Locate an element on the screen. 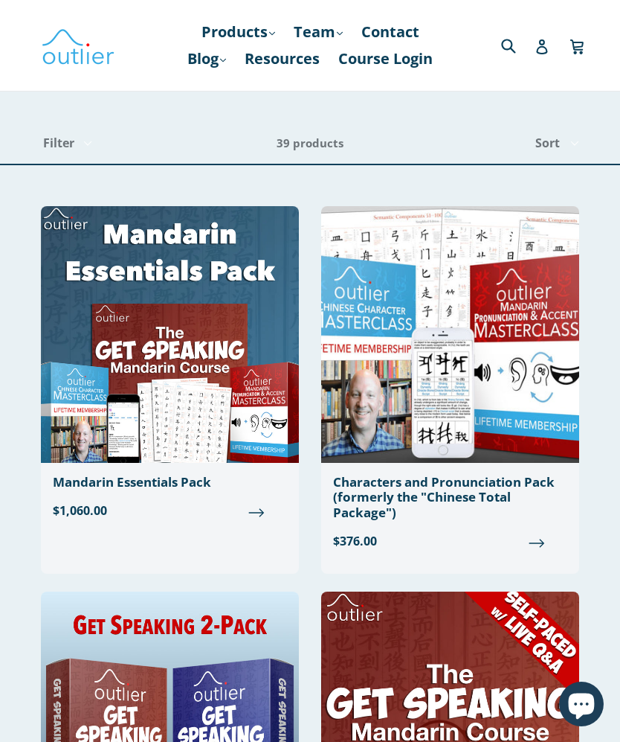  a: Blog is located at coordinates (207, 59).